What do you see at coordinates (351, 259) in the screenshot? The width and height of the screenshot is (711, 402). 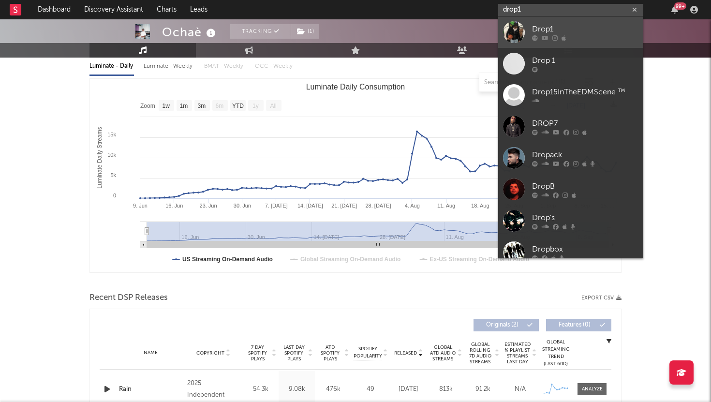 I see `text: Global Streaming On-Demand Audio` at bounding box center [351, 259].